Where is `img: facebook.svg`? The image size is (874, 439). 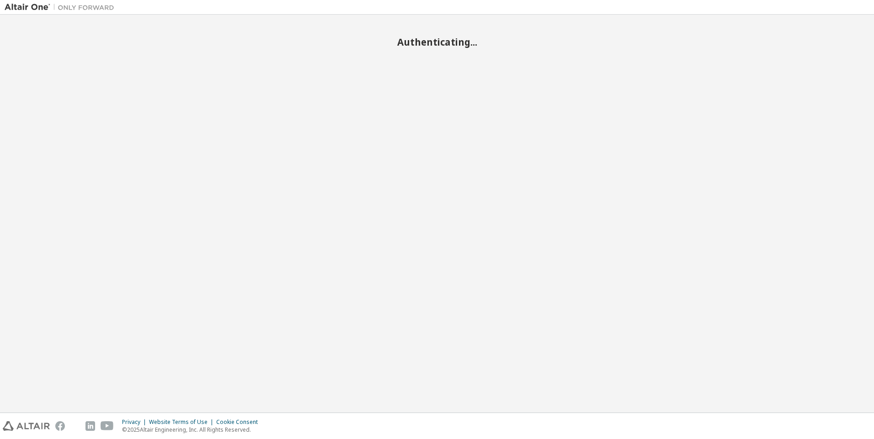
img: facebook.svg is located at coordinates (60, 426).